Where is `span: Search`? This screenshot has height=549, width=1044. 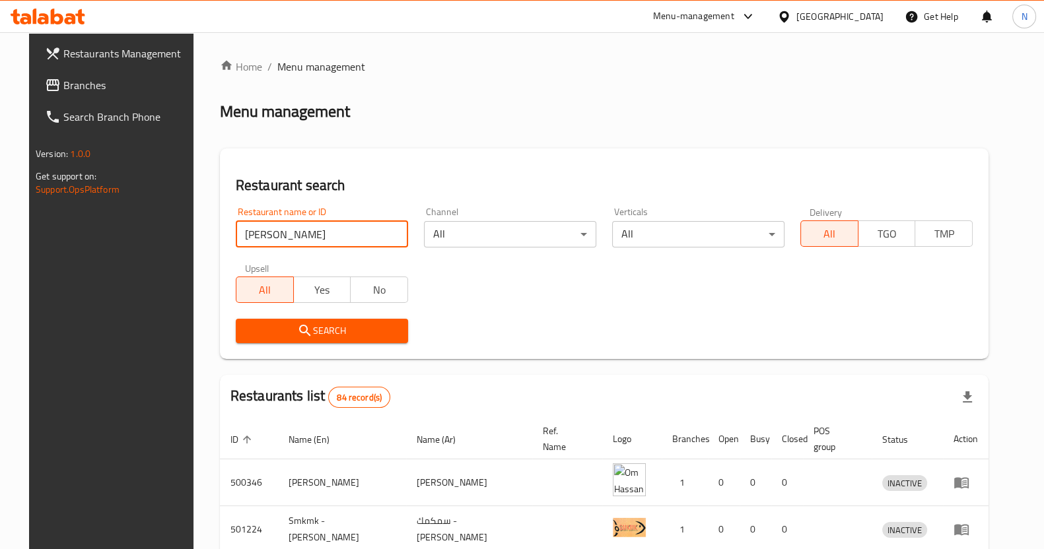 span: Search is located at coordinates (321, 331).